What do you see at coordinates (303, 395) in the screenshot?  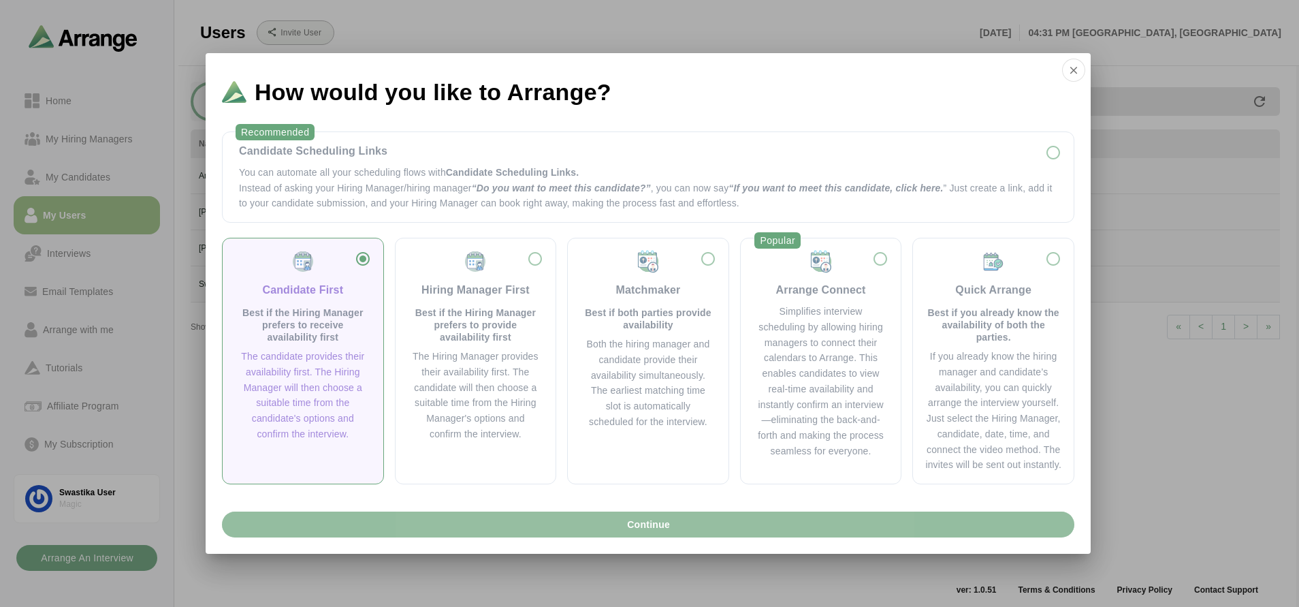 I see `div: The candidate provides their availability first. The Hiring Manager will then choose a suitable t...` at bounding box center [303, 395].